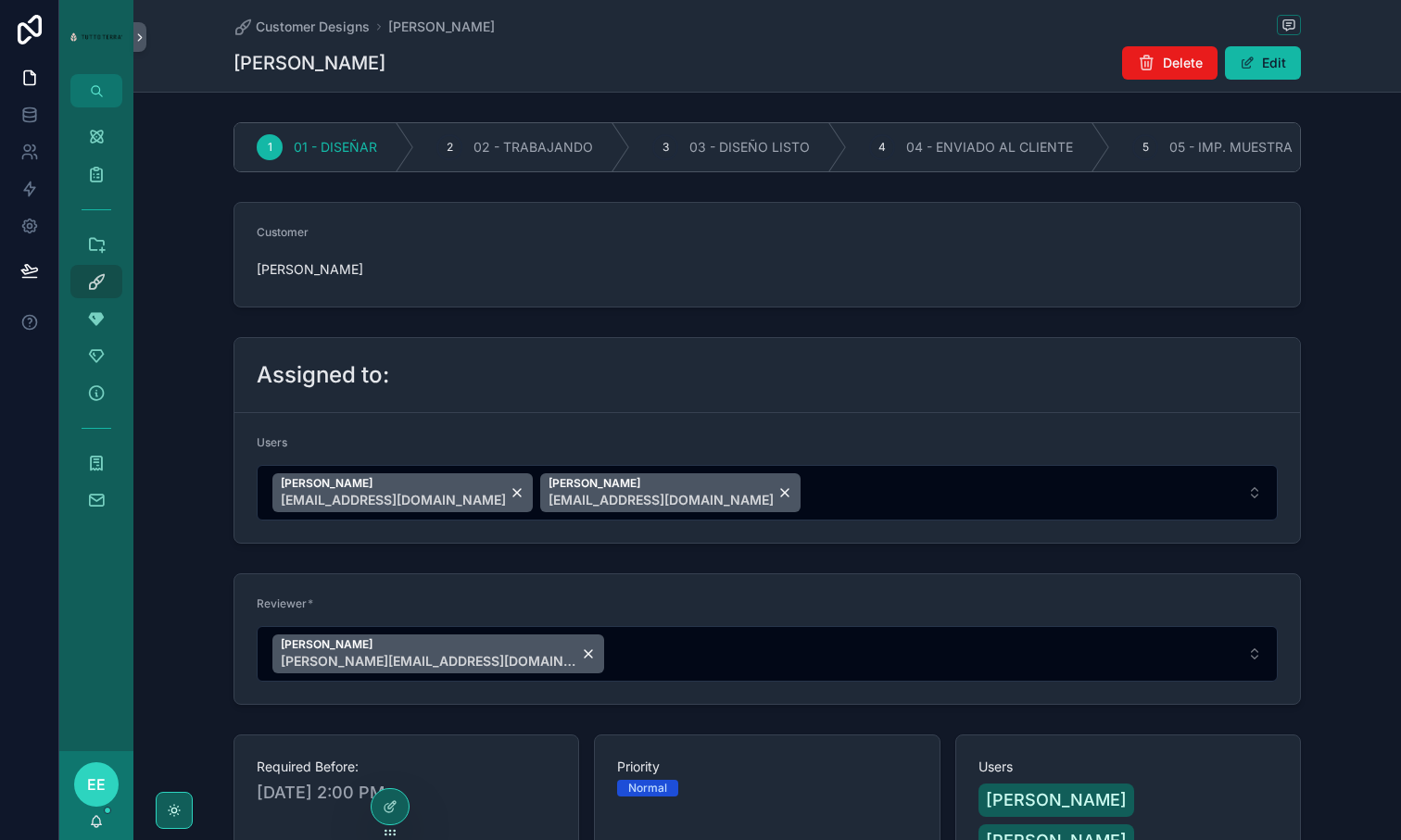 This screenshot has height=840, width=1401. What do you see at coordinates (669, 493) in the screenshot?
I see `button: Unselect 21` at bounding box center [669, 493].